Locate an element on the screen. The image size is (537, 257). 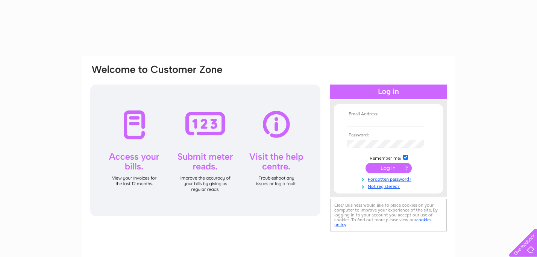
a: Forgotten password? is located at coordinates (389, 179).